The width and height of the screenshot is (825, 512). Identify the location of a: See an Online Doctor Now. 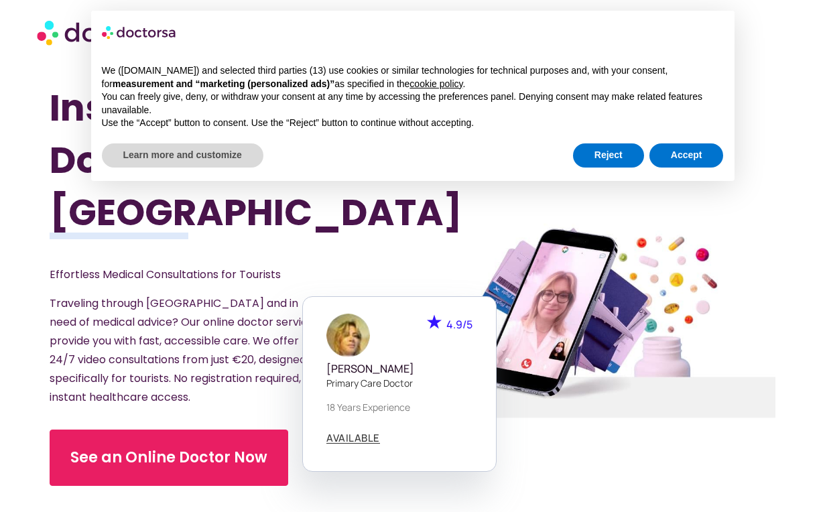
(169, 458).